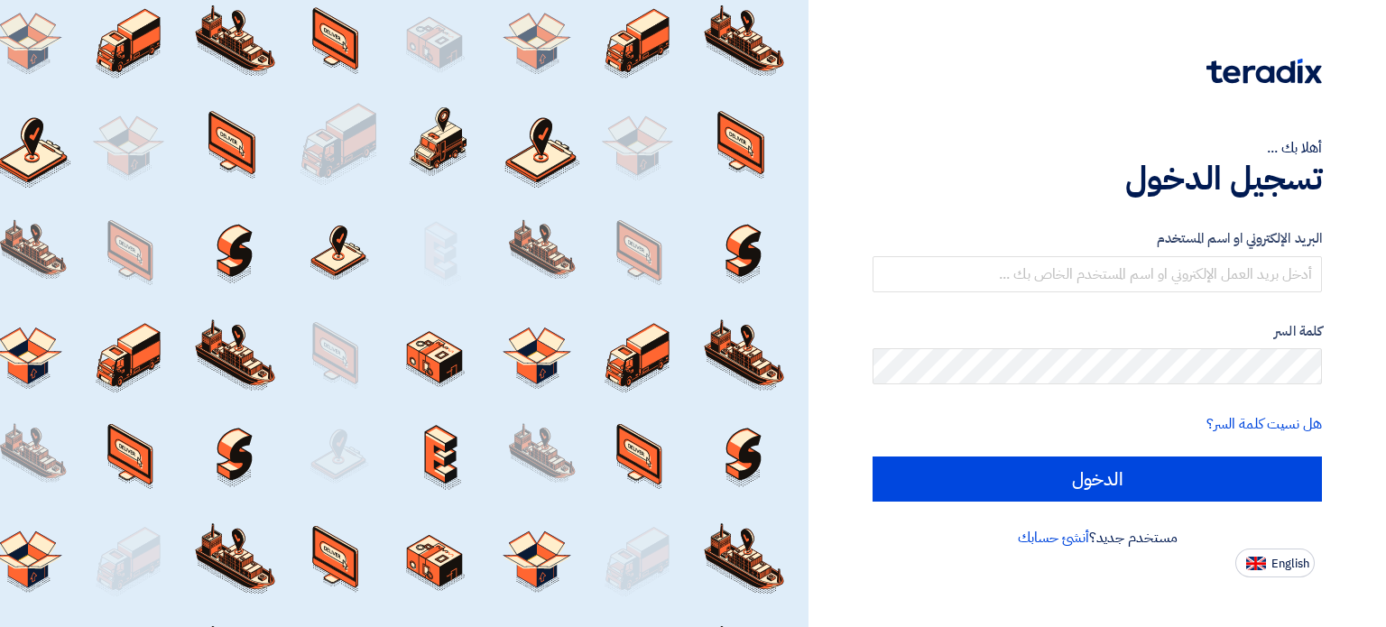 The image size is (1386, 627). What do you see at coordinates (1097, 148) in the screenshot?
I see `div: أهلا بك ...` at bounding box center [1097, 148].